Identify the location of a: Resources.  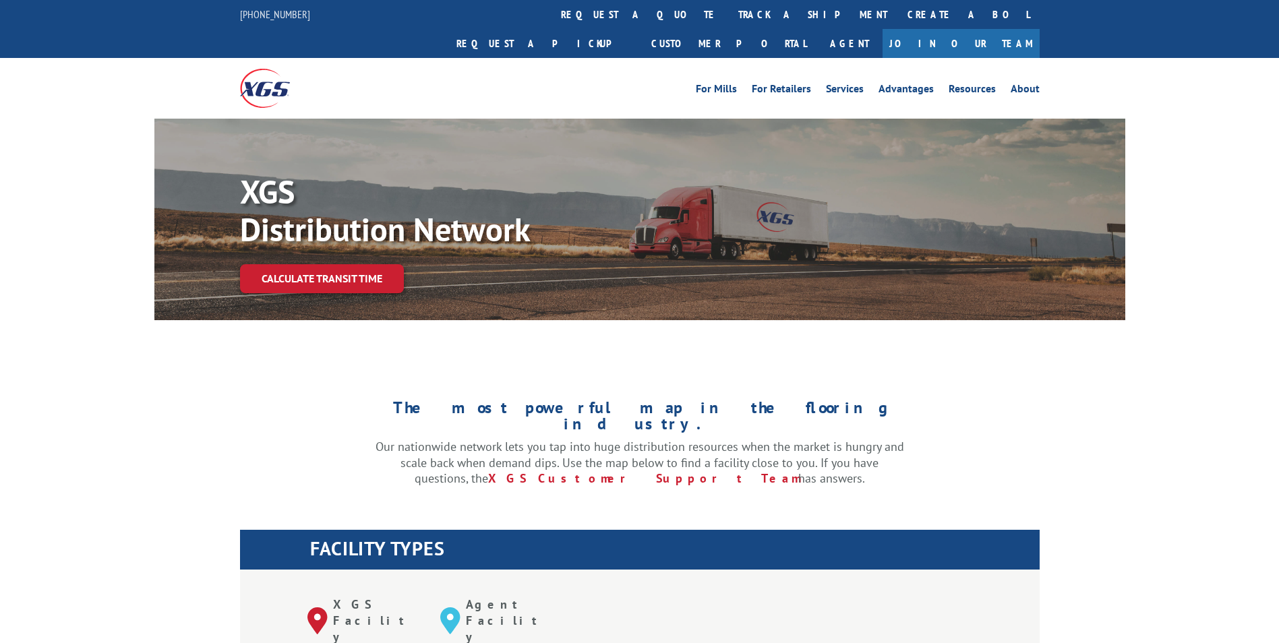
(972, 91).